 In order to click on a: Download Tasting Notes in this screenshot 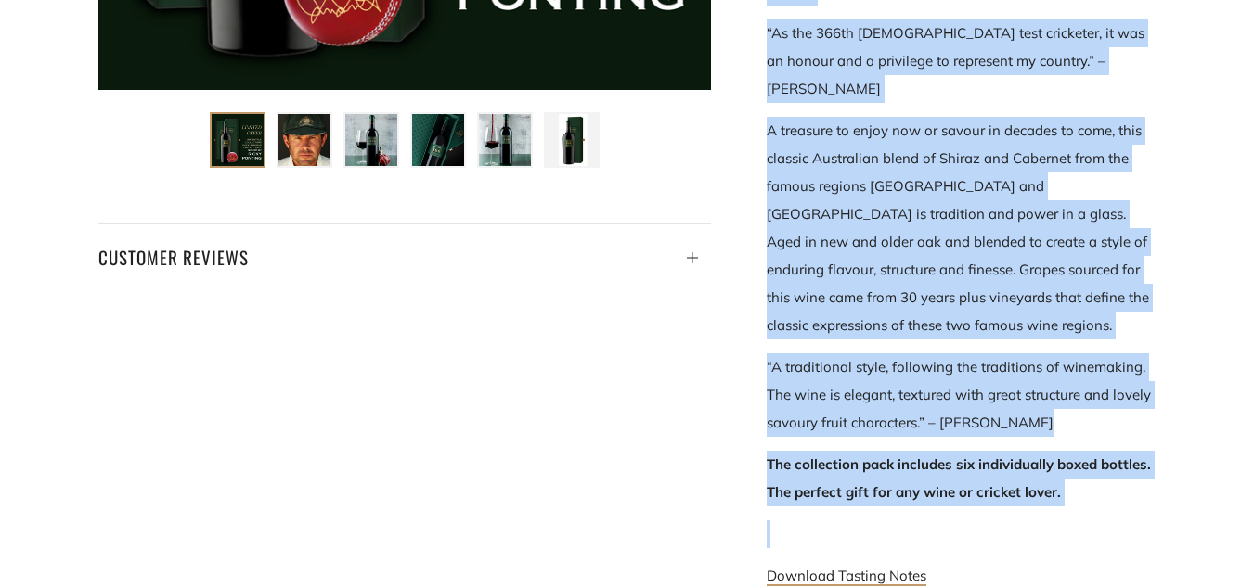, I will do `click(846, 576)`.